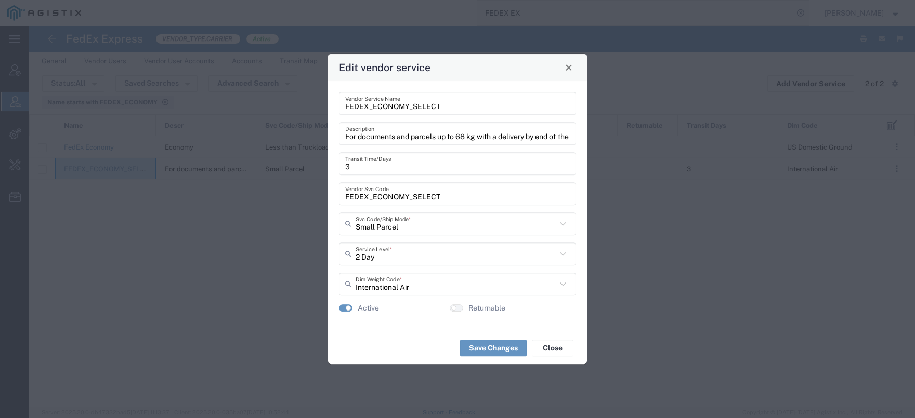  Describe the element at coordinates (487, 308) in the screenshot. I see `label: Returnable` at that location.